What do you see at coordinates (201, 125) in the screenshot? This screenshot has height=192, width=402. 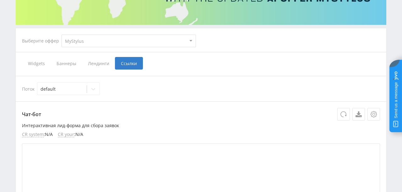 I see `p: Интерактивная лид-форма для сбора заявок` at bounding box center [201, 125].